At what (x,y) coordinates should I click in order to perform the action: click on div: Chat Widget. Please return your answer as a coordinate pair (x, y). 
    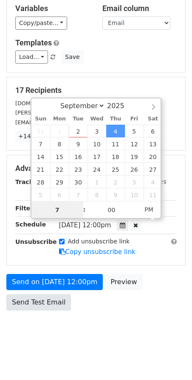
    Looking at the image, I should click on (171, 360).